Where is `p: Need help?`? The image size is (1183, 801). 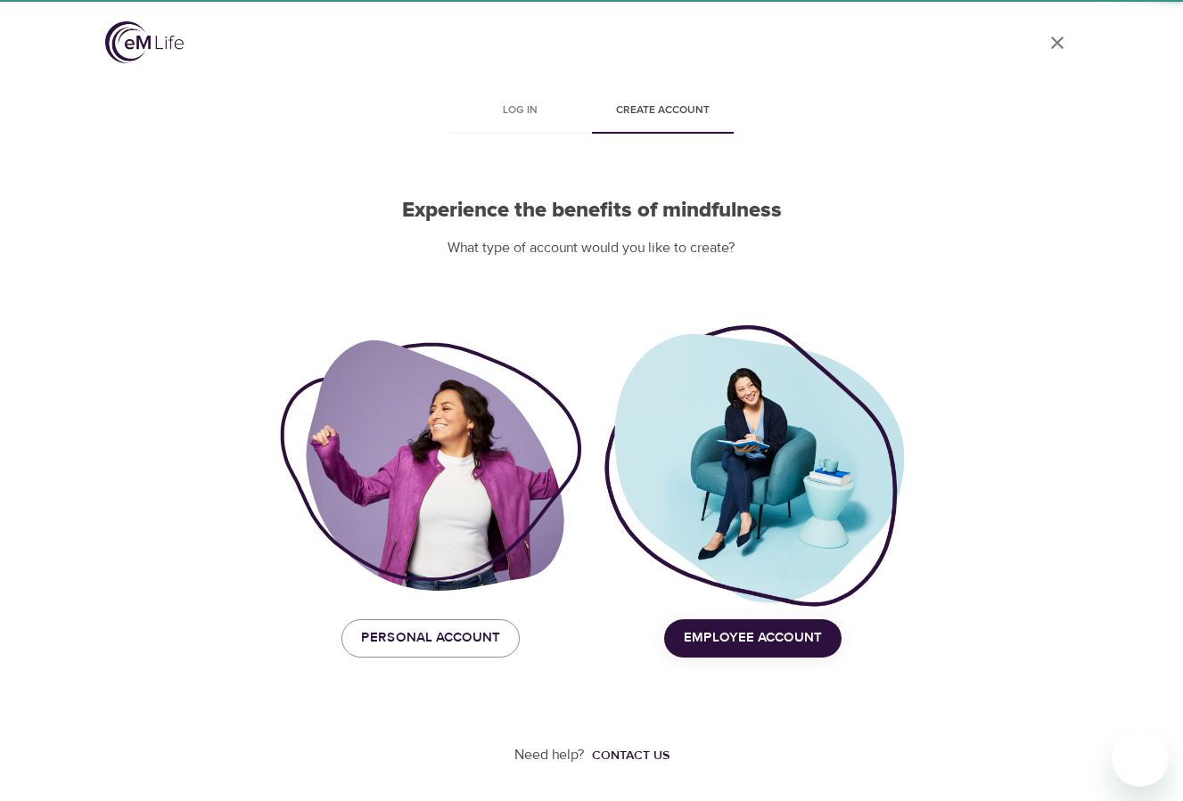 p: Need help? is located at coordinates (549, 755).